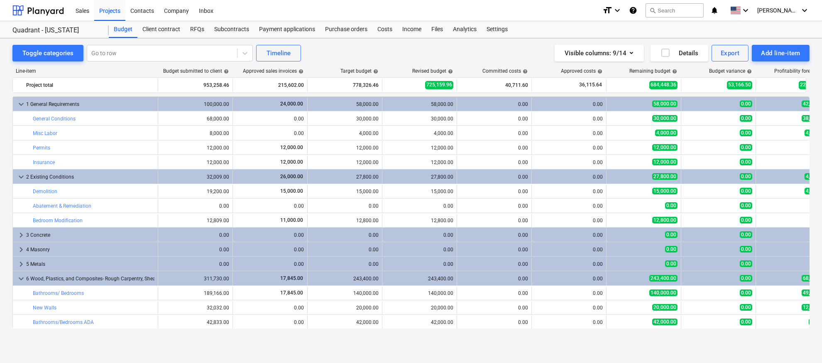 This screenshot has width=822, height=363. What do you see at coordinates (279, 53) in the screenshot?
I see `button: Timeline` at bounding box center [279, 53].